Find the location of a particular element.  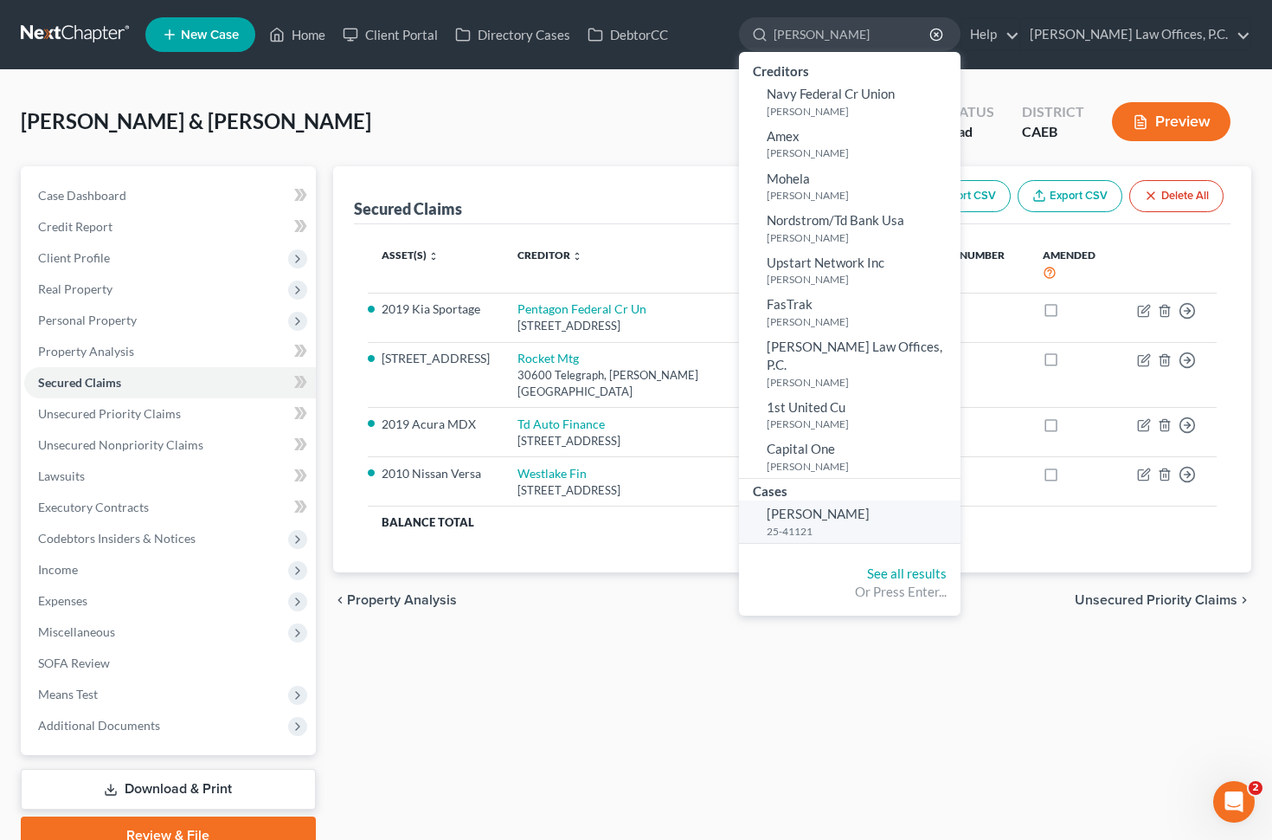

a: Unsecured Priority Claims is located at coordinates (170, 414).